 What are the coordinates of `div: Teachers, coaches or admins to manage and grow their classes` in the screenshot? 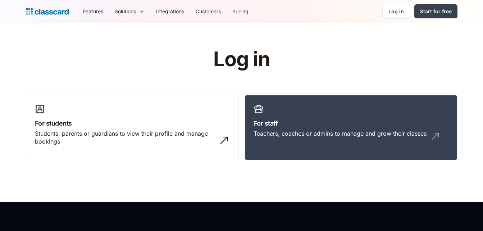 It's located at (340, 133).